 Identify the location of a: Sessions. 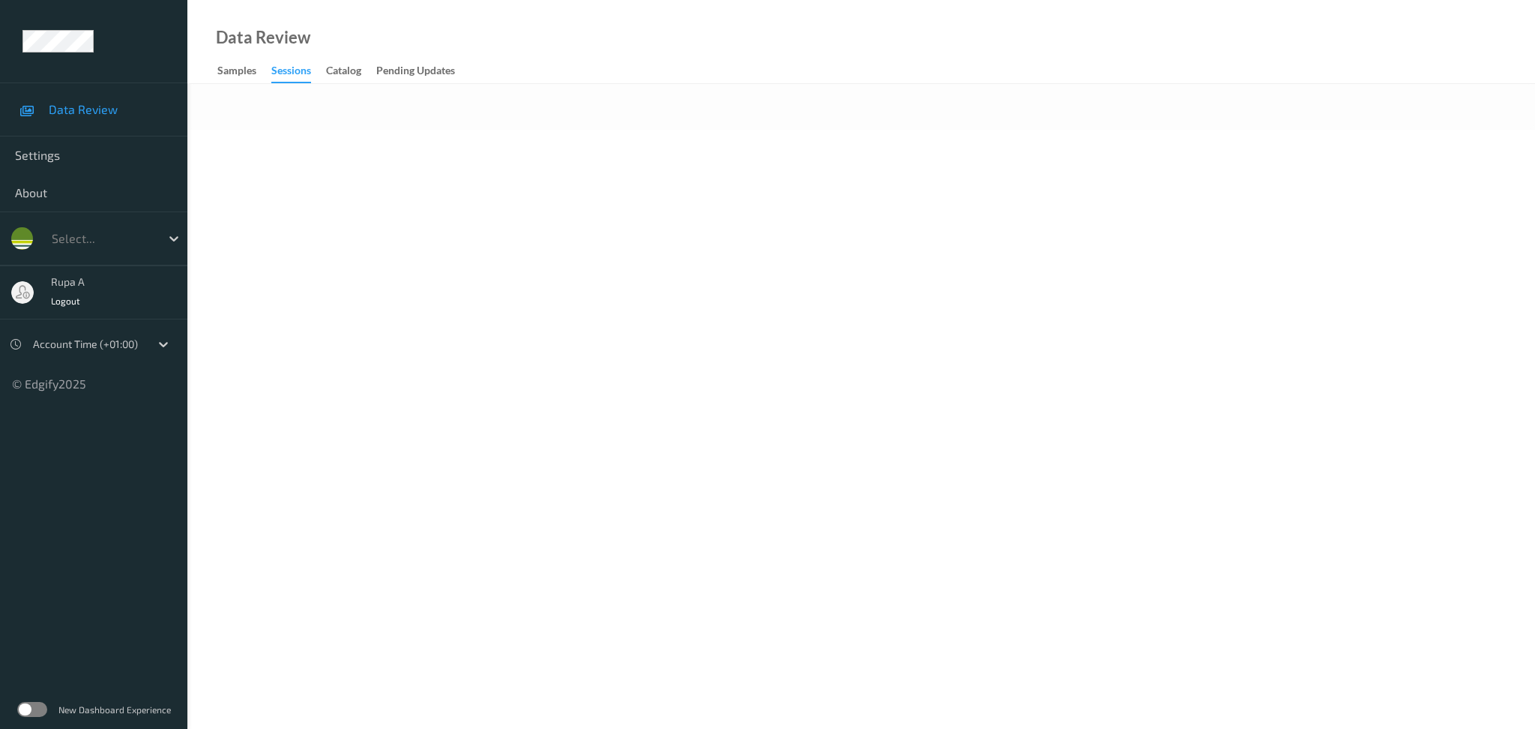
(298, 72).